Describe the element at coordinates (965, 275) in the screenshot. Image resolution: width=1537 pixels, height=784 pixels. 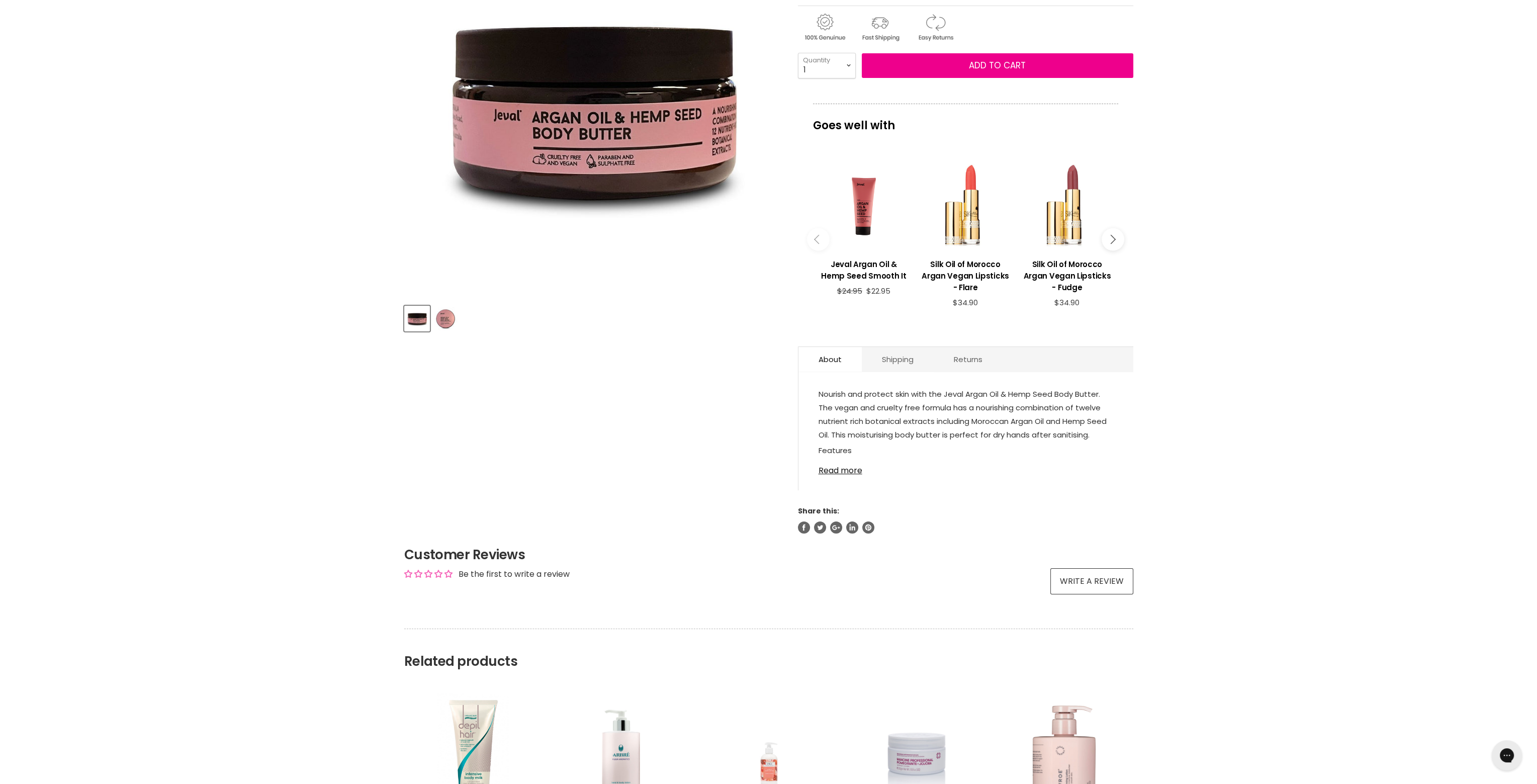
I see `h3: Silk Oil of Morocco Argan Vegan Lipsticks - Flare` at that location.